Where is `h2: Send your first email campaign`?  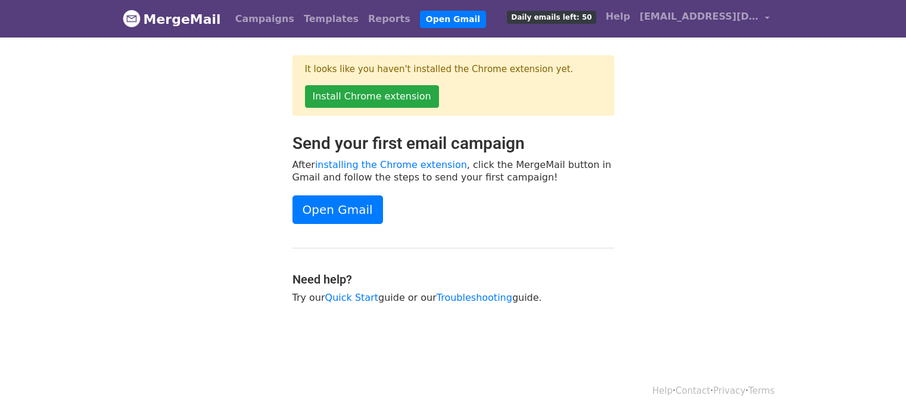
h2: Send your first email campaign is located at coordinates (453, 144).